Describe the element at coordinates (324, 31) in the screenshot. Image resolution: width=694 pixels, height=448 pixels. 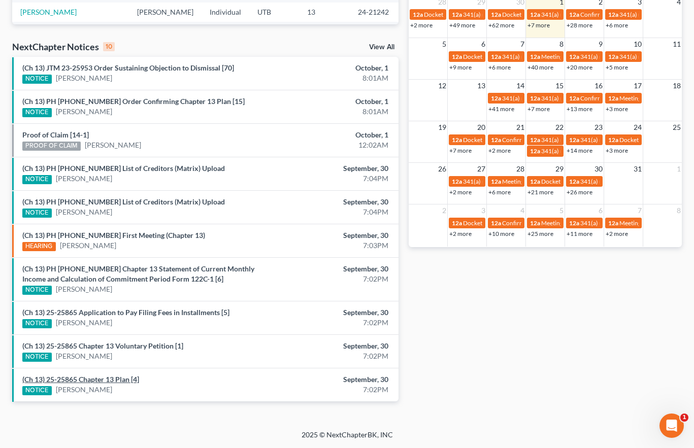
I see `td: 13` at that location.